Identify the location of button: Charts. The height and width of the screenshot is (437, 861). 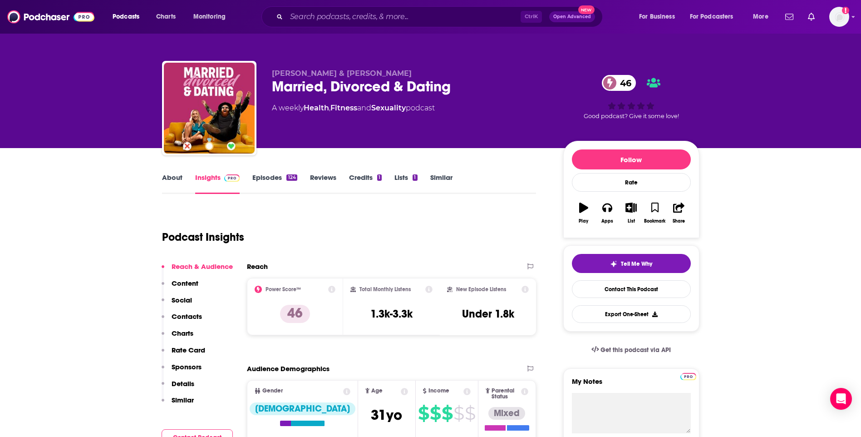
(178, 337).